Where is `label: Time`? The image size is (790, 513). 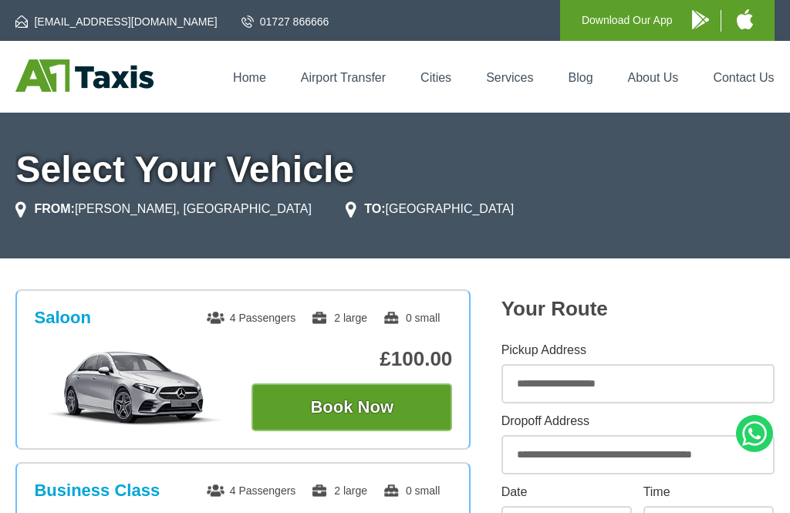
label: Time is located at coordinates (709, 492).